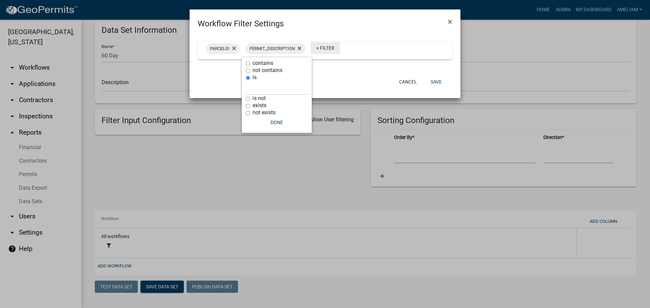 The width and height of the screenshot is (650, 308). What do you see at coordinates (276, 122) in the screenshot?
I see `button: Done` at bounding box center [276, 122].